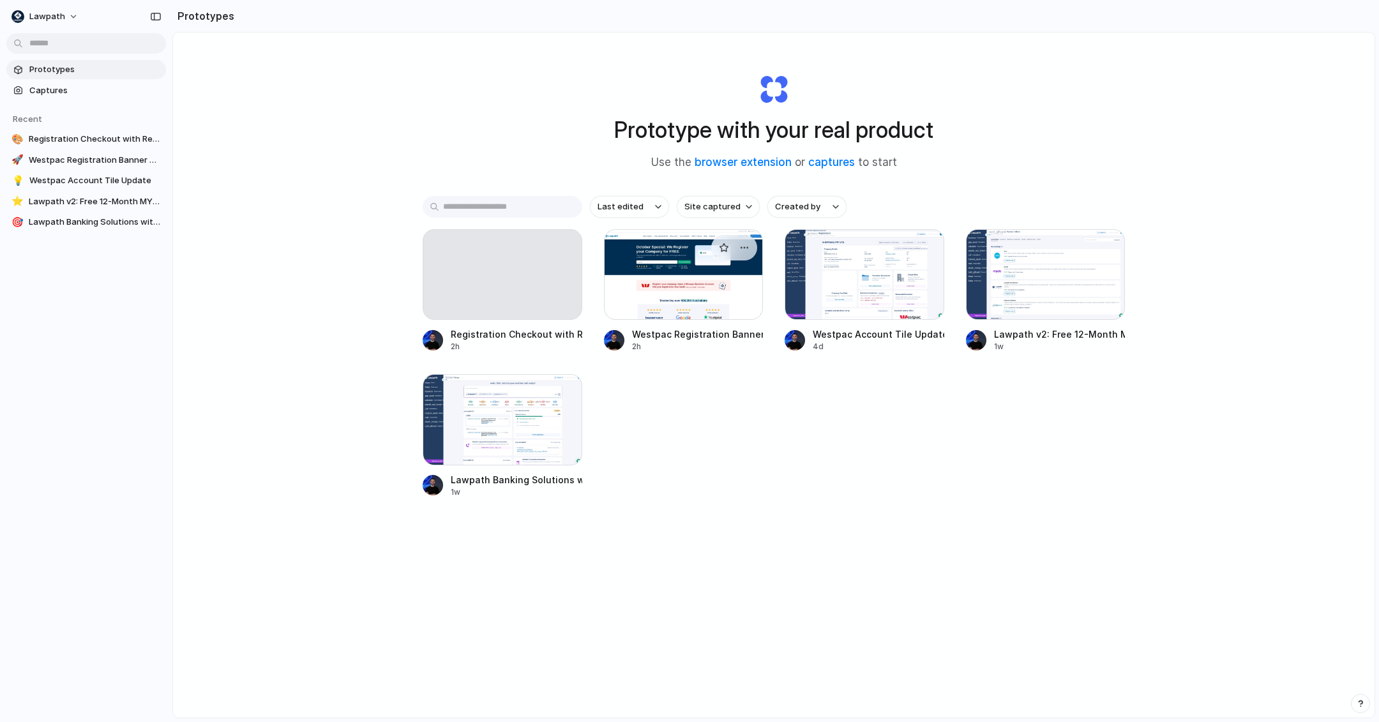 This screenshot has width=1379, height=722. Describe the element at coordinates (831, 162) in the screenshot. I see `a: captures` at that location.